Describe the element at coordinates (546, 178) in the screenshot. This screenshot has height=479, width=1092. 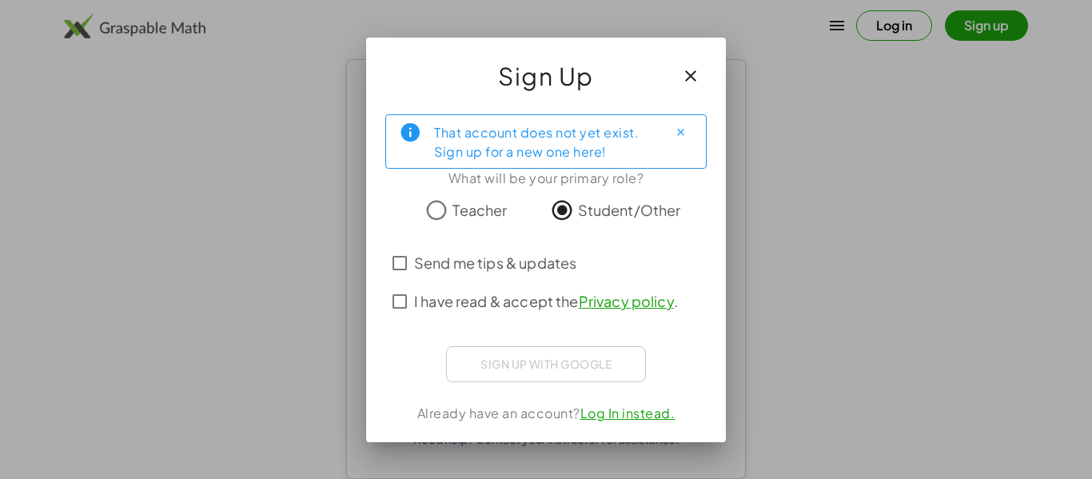
I see `div: What will be your primary role?` at that location.